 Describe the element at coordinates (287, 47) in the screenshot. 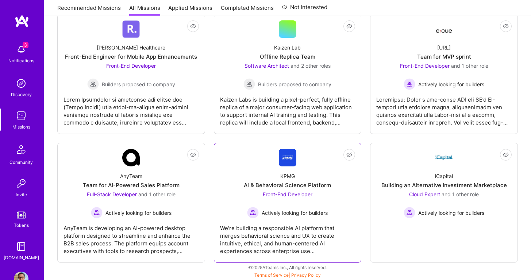

I see `div: Kaizen Lab` at that location.